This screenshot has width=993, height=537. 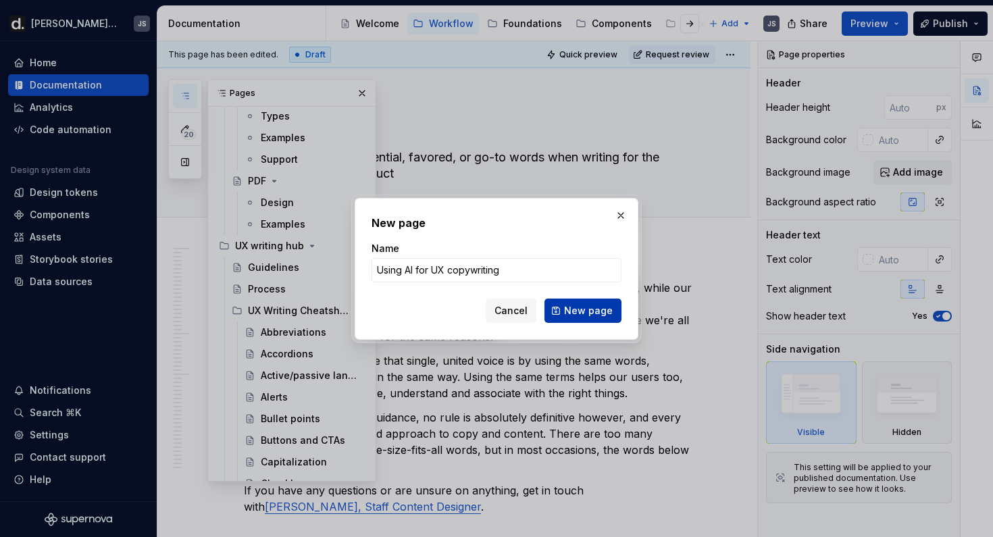 I want to click on h2: New page, so click(x=497, y=223).